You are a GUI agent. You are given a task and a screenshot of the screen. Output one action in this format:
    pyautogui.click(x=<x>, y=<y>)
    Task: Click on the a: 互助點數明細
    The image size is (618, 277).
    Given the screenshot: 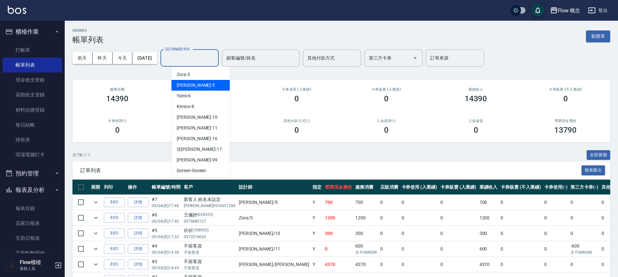 What is the action you would take?
    pyautogui.click(x=32, y=253)
    